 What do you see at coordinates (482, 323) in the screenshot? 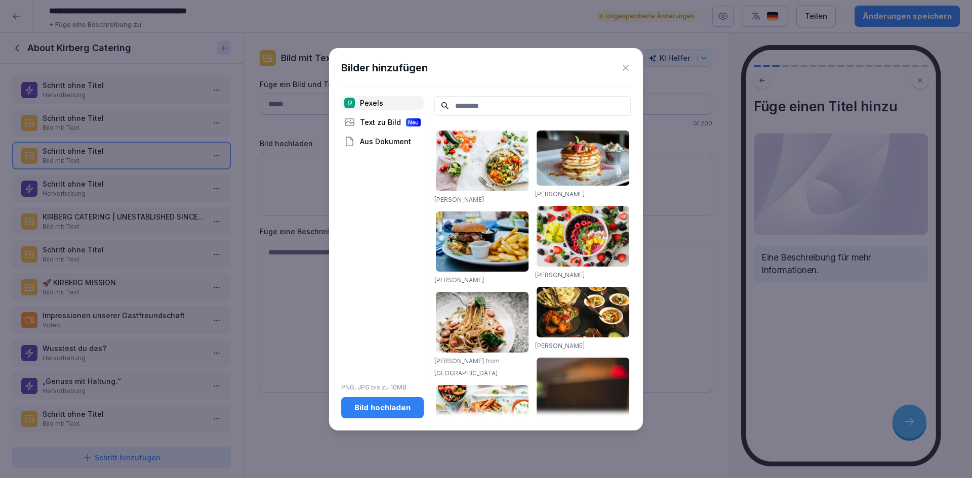
I see `img: pexels-photo-1279330.jpeg` at bounding box center [482, 323].